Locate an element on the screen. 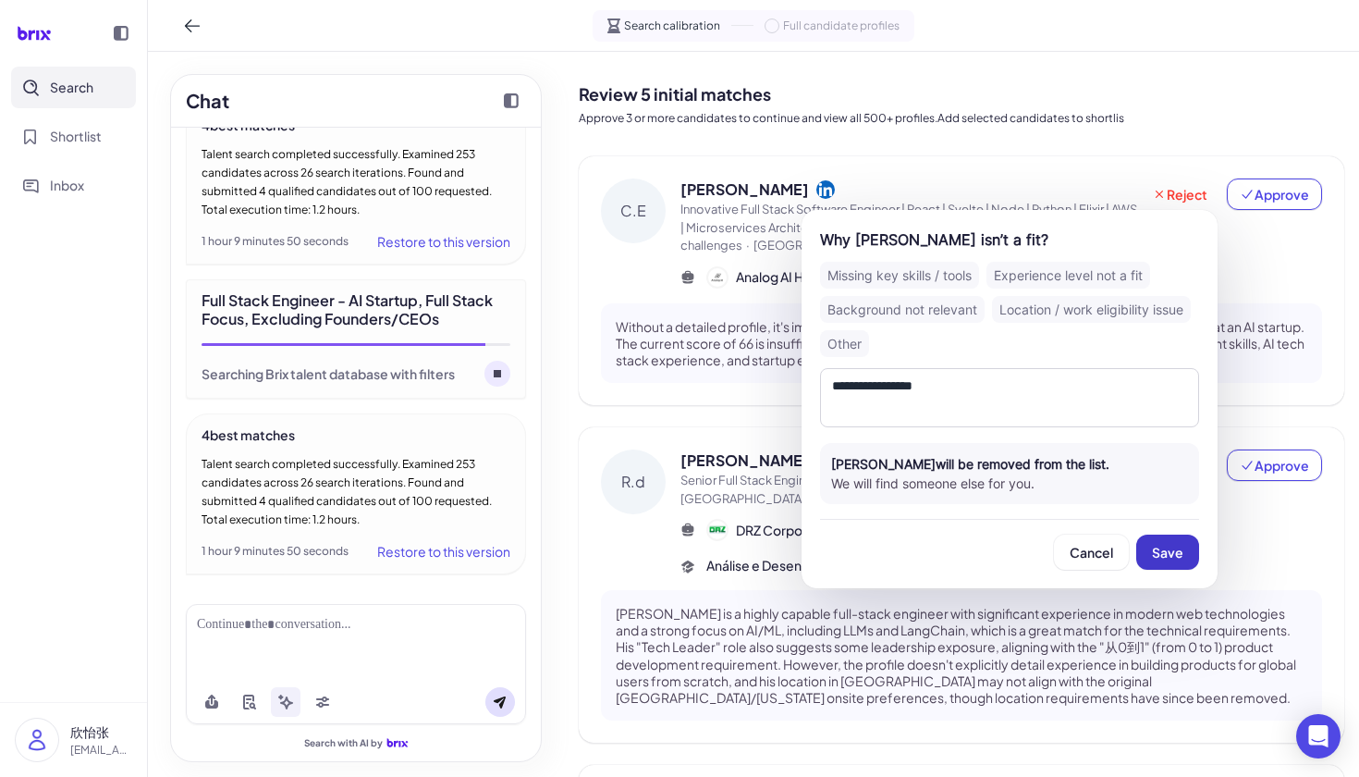 The image size is (1359, 777). div: We will find someone else for you. is located at coordinates (1010, 483).